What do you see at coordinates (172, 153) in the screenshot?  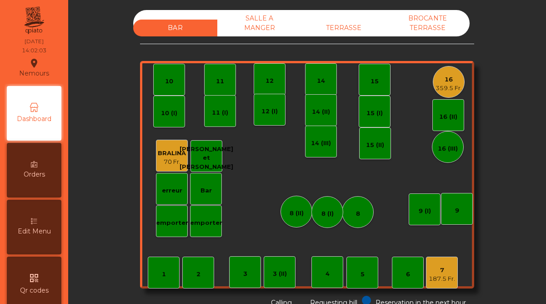 I see `div: BRALINA` at bounding box center [172, 153].